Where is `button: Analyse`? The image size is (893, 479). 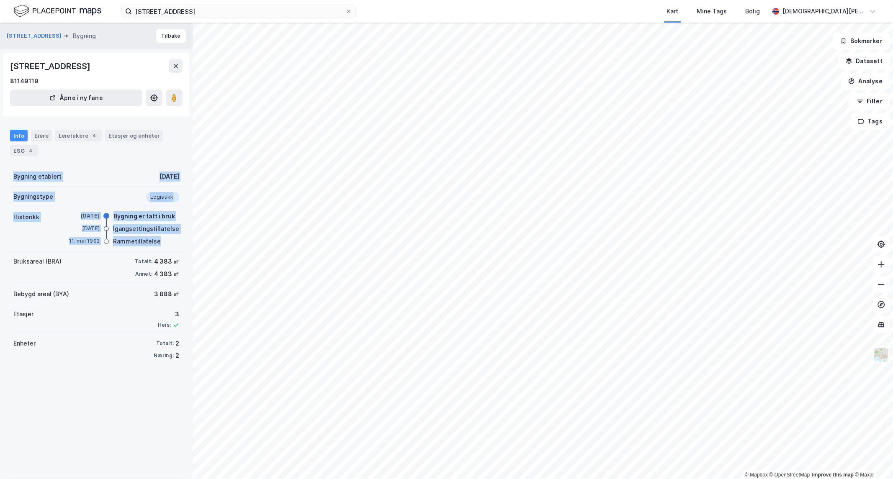
button: Analyse is located at coordinates (865, 81).